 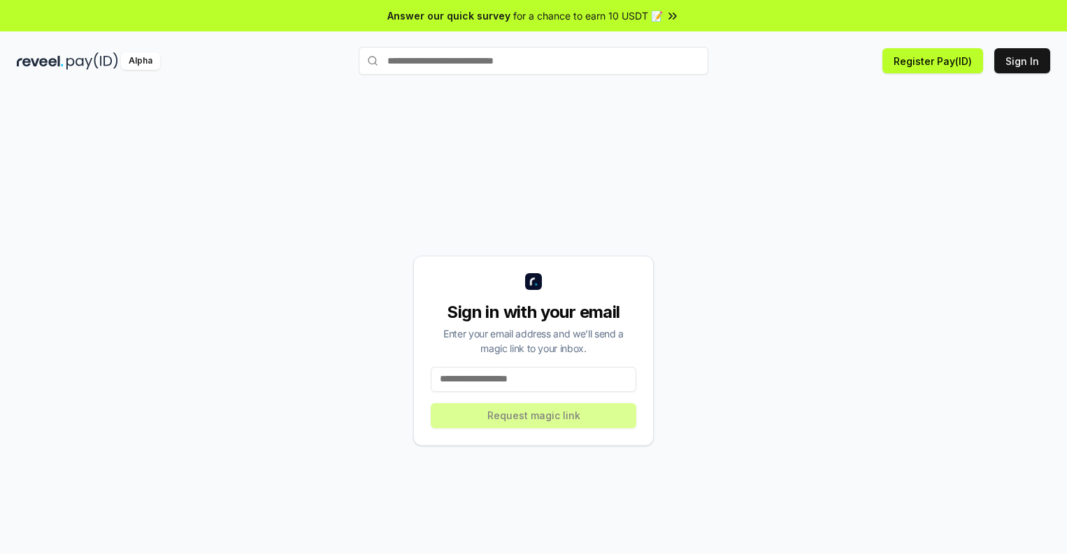 I want to click on button: Register Pay(ID), so click(x=932, y=61).